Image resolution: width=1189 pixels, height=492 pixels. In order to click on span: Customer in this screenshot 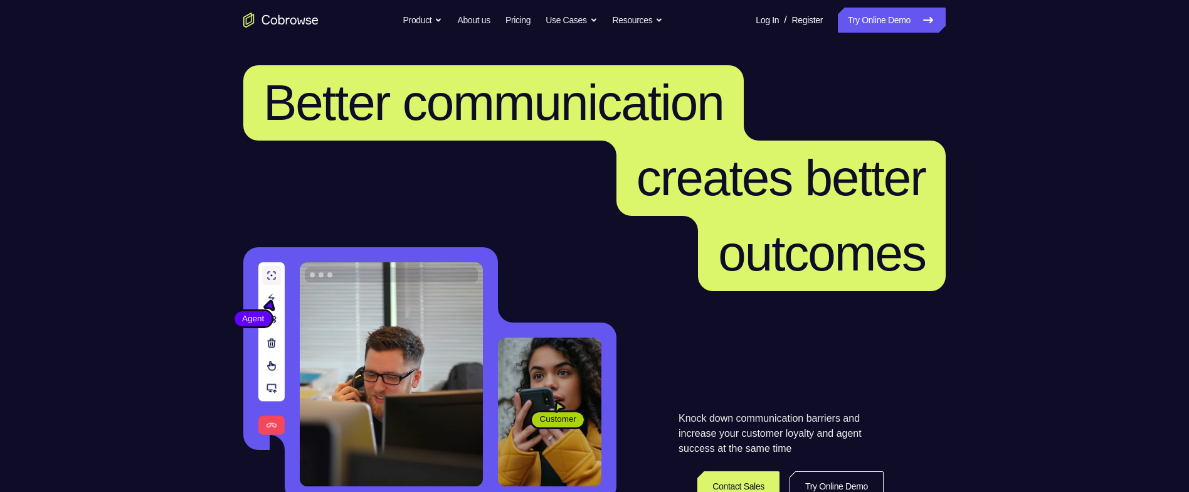, I will do `click(558, 419)`.